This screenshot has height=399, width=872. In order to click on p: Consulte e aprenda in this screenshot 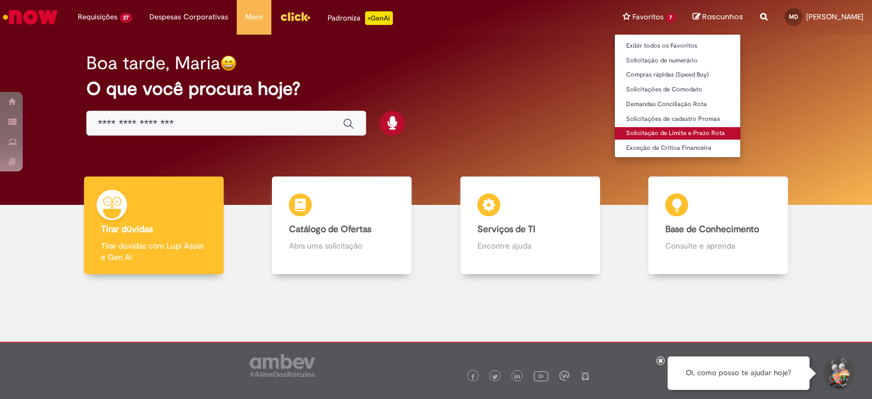, I will do `click(718, 246)`.